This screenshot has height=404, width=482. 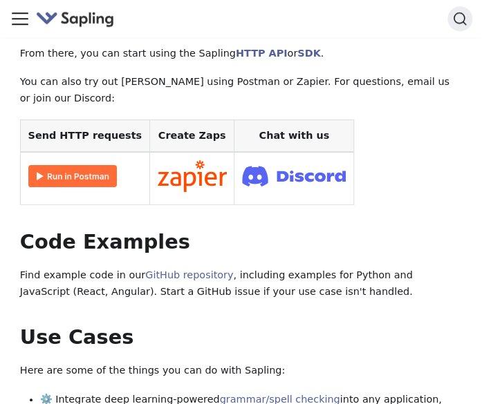 I want to click on button: Search (Ctrl+K), so click(x=460, y=19).